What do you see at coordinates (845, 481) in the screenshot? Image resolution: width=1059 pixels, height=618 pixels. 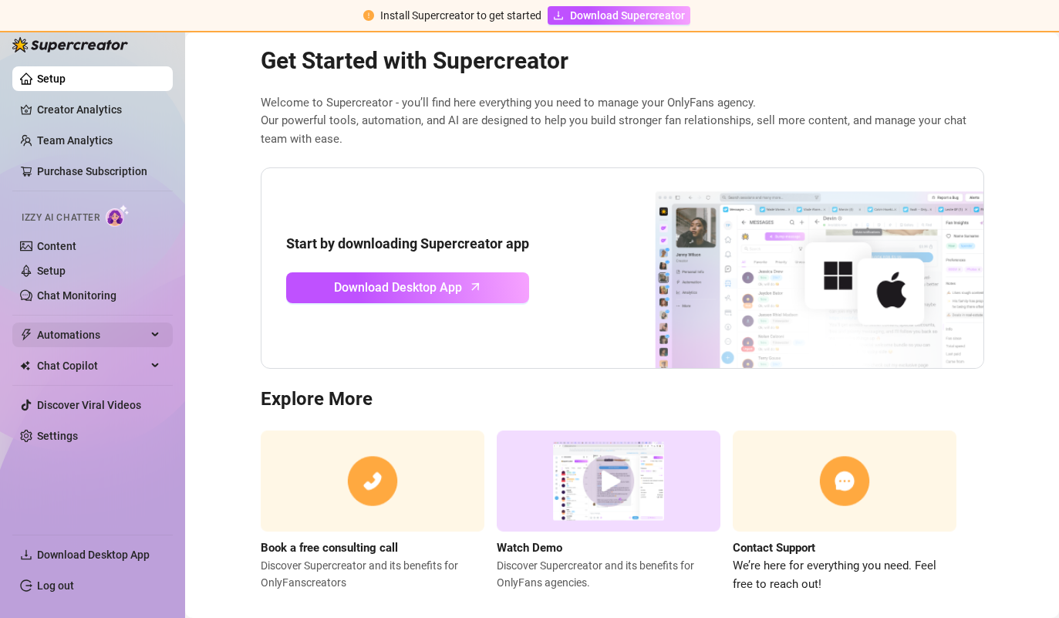 I see `img: contact support` at bounding box center [845, 481].